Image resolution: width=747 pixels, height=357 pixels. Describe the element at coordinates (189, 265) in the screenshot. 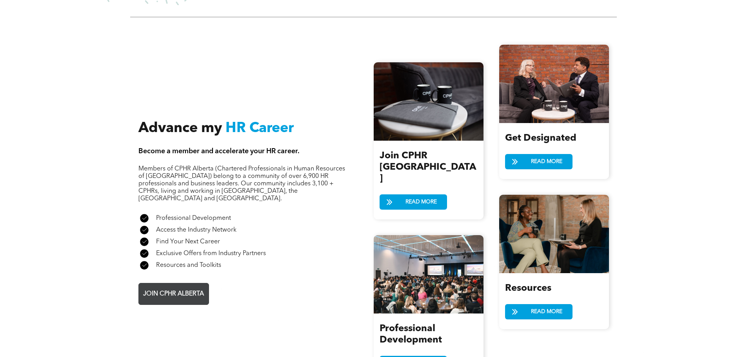

I see `span: Resources and Toolkits` at that location.